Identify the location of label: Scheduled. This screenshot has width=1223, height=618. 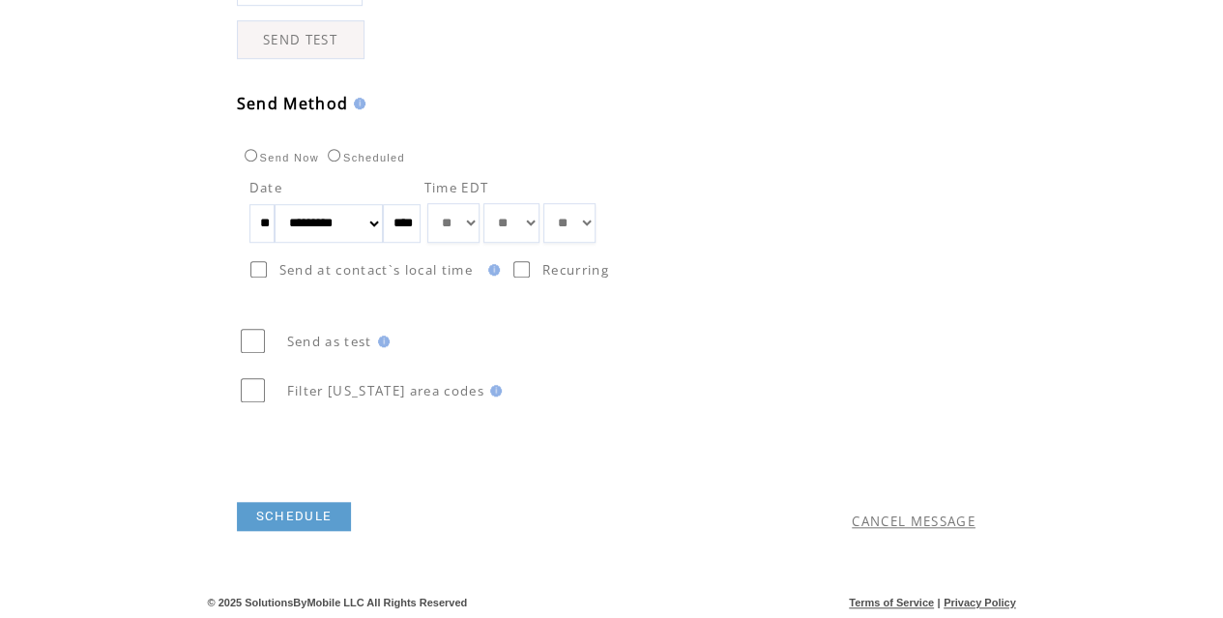
(364, 158).